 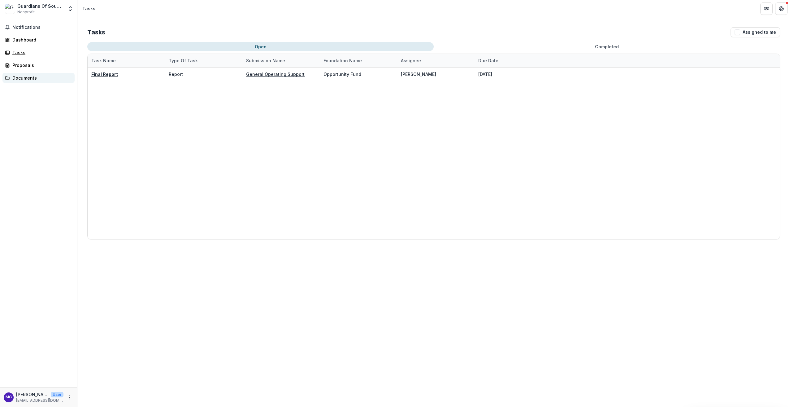 What do you see at coordinates (96, 32) in the screenshot?
I see `h2: Tasks` at bounding box center [96, 32].